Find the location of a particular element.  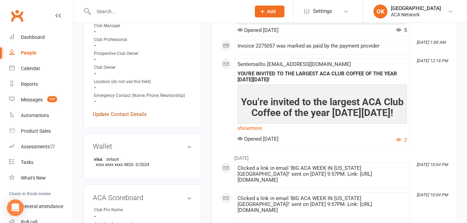

div: Prospective Club Owner is located at coordinates (143, 54).